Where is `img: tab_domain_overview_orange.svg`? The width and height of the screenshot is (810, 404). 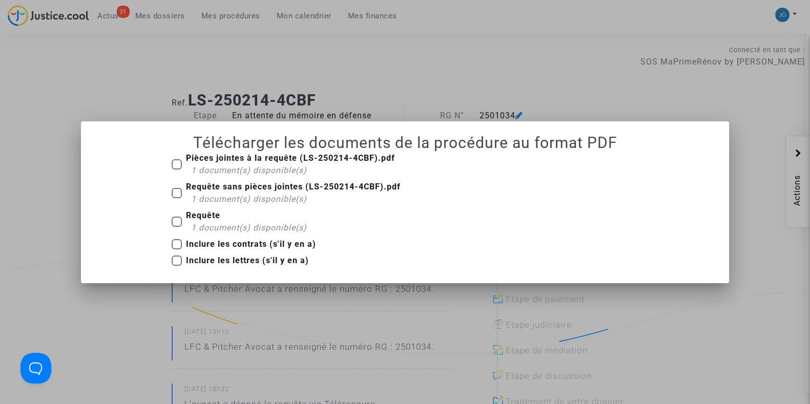
img: tab_domain_overview_orange.svg is located at coordinates (46, 63).